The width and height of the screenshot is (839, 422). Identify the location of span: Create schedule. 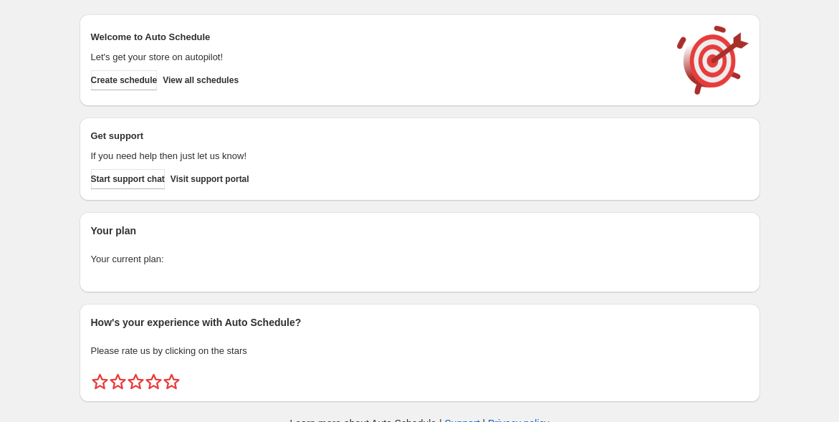
(124, 80).